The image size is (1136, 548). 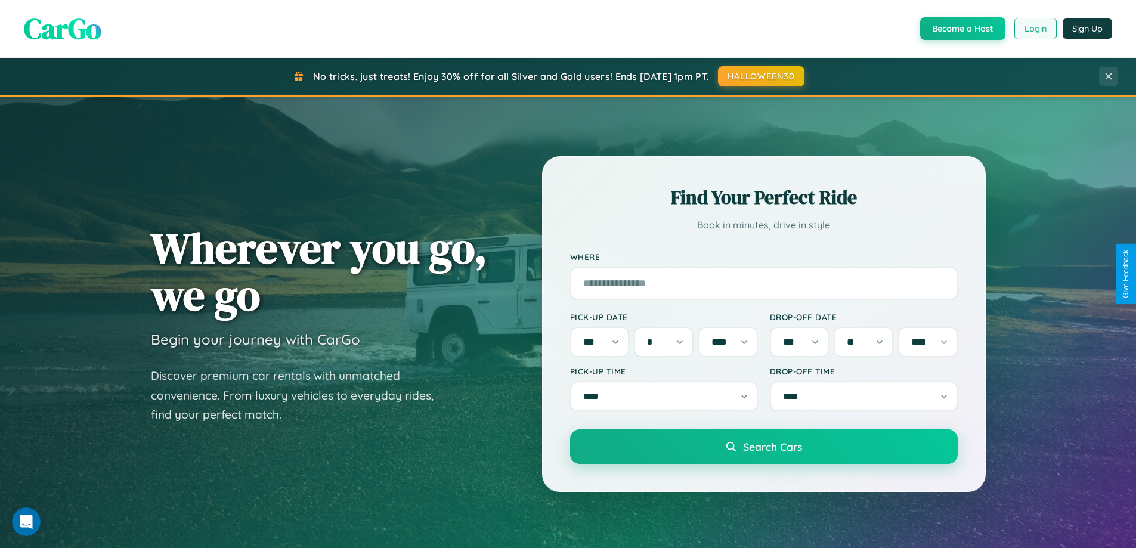 What do you see at coordinates (1126, 274) in the screenshot?
I see `div: Give Feedback` at bounding box center [1126, 274].